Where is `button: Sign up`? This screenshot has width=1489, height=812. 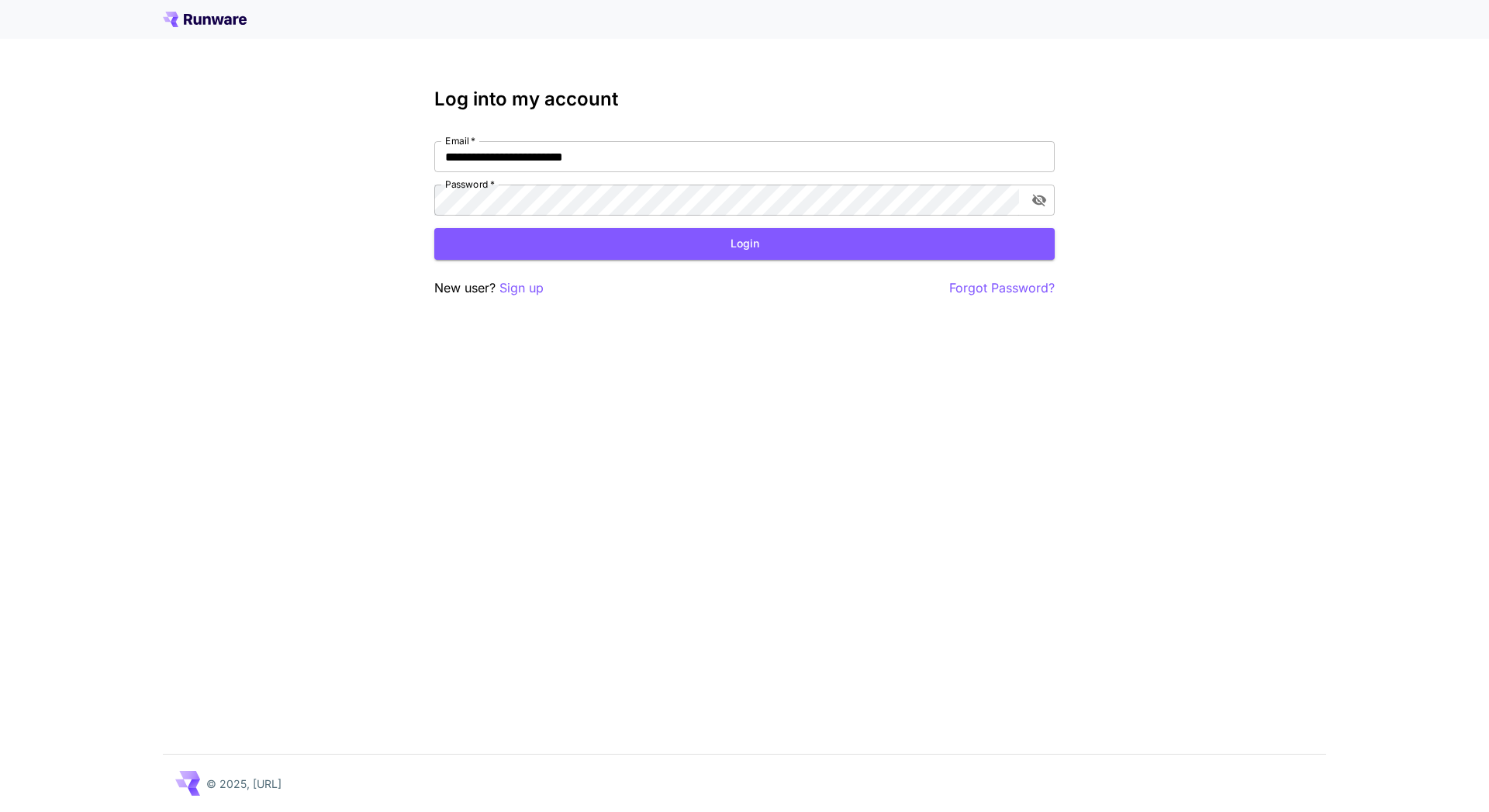
button: Sign up is located at coordinates (522, 288).